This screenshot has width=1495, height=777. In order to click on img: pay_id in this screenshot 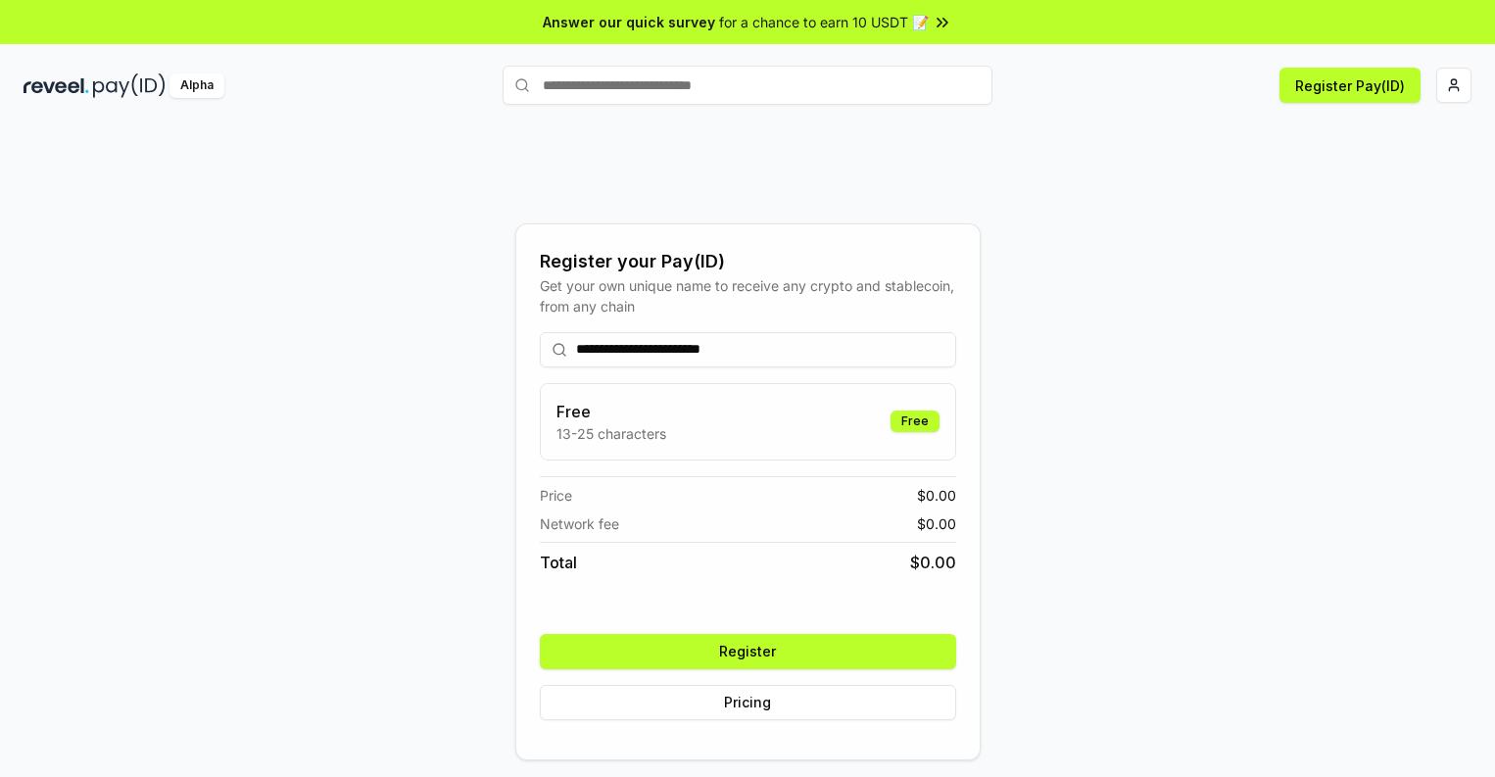, I will do `click(129, 85)`.